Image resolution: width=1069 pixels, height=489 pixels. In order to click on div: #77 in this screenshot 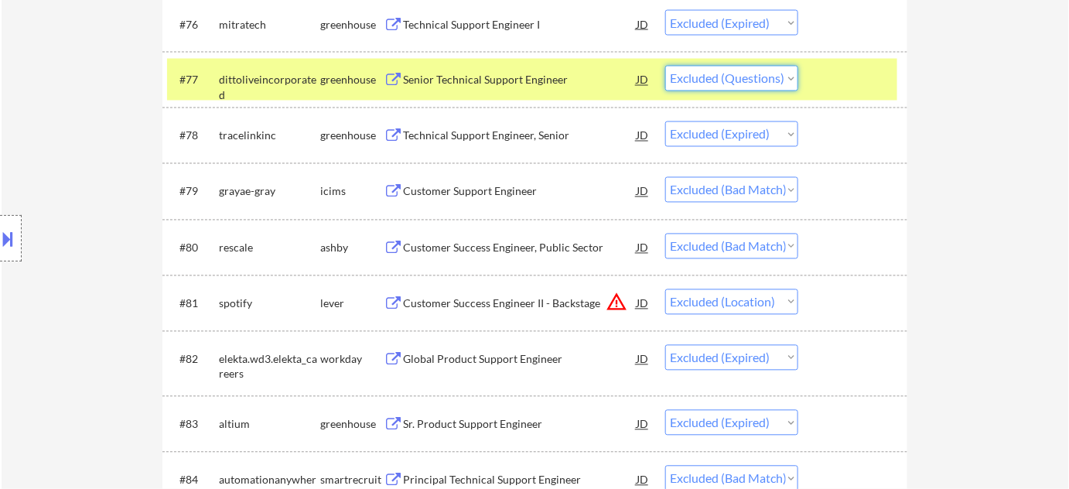, I will do `click(193, 80)`.